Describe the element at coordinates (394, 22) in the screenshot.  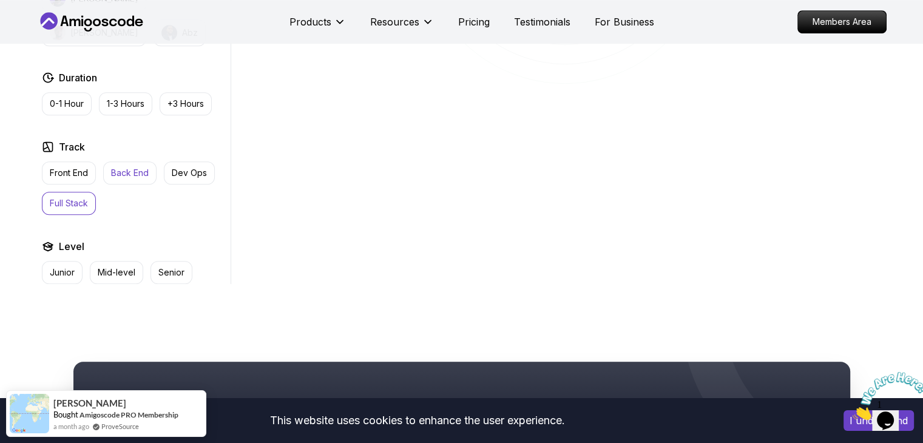
I see `p: Resources` at that location.